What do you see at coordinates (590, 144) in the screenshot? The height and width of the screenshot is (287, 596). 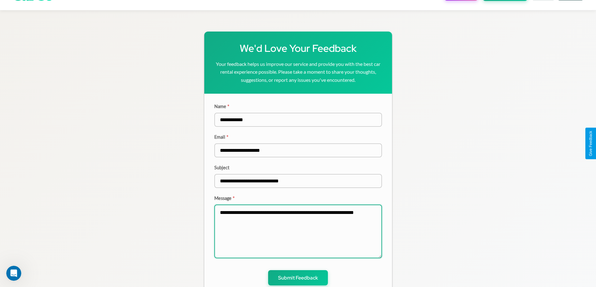 I see `div: Give Feedback` at bounding box center [590, 144].